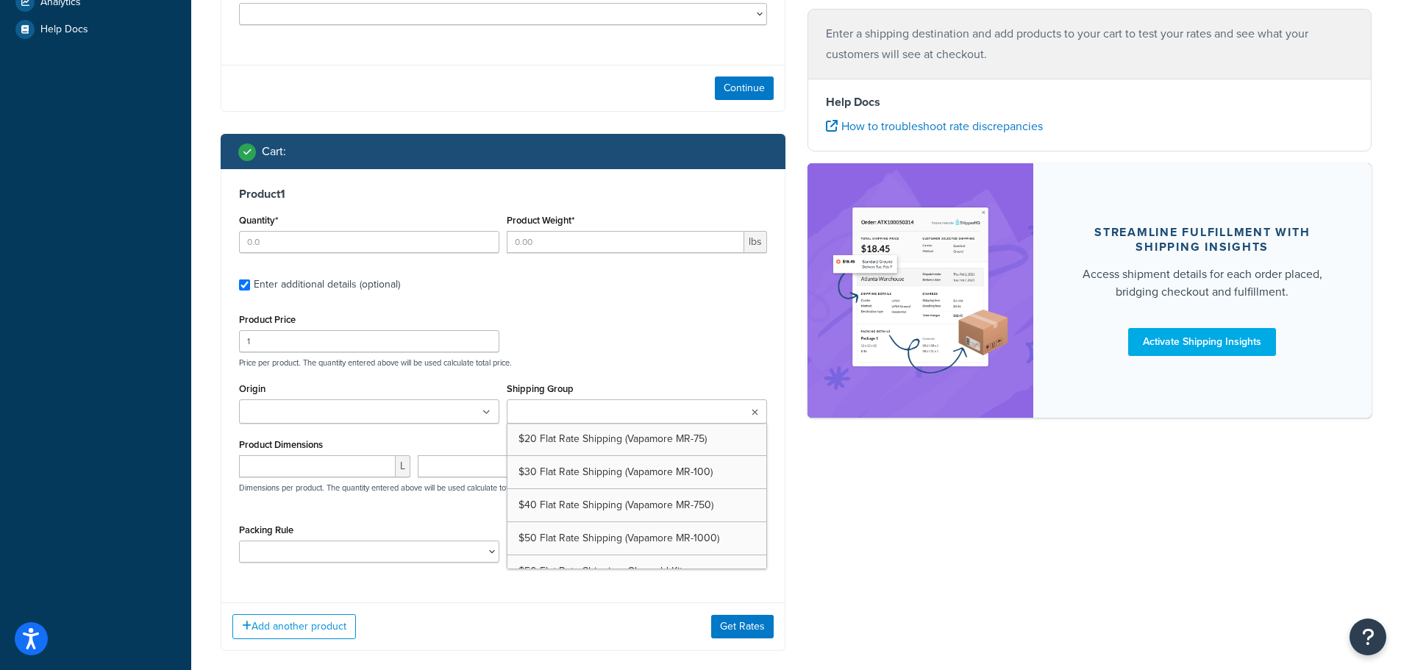 This screenshot has width=1401, height=670. I want to click on span: lbs, so click(755, 242).